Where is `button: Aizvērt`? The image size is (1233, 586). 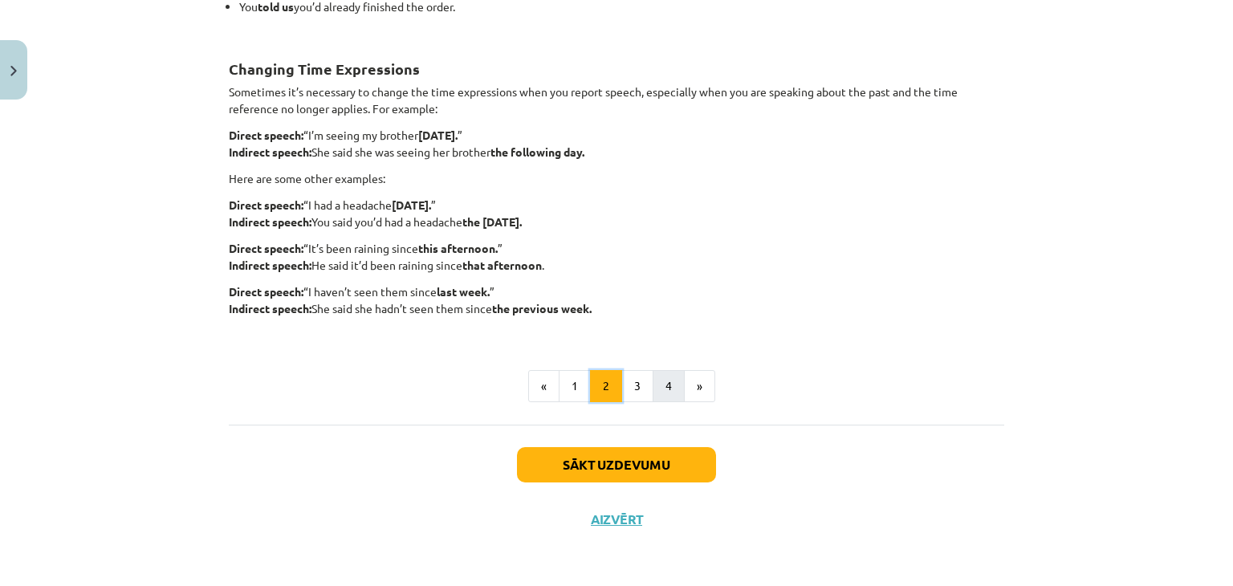
button: Aizvērt is located at coordinates (616, 519).